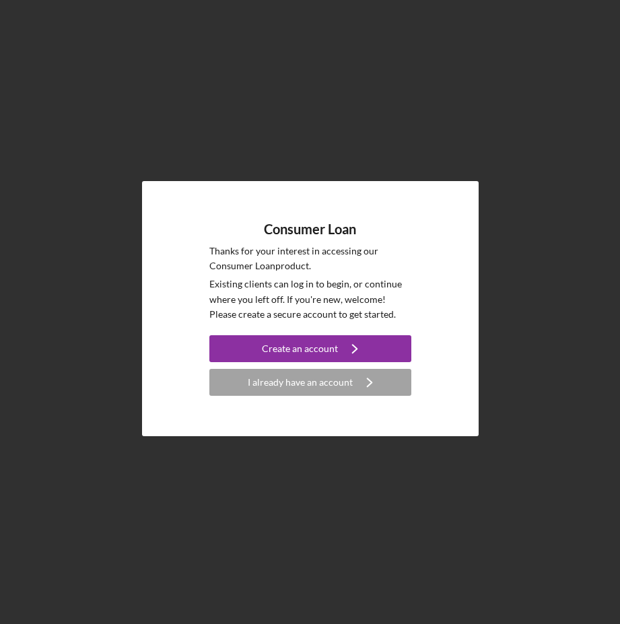 The image size is (620, 624). Describe the element at coordinates (310, 229) in the screenshot. I see `h4: Consumer Loan` at that location.